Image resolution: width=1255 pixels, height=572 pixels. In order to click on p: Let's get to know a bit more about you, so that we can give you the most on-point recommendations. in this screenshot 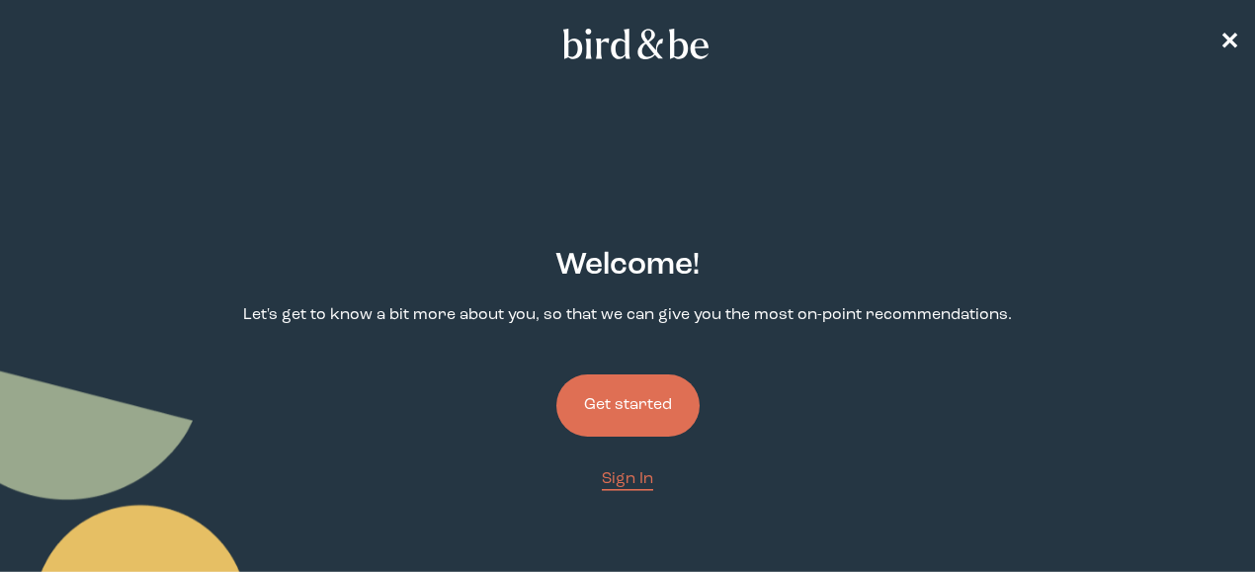, I will do `click(628, 315)`.